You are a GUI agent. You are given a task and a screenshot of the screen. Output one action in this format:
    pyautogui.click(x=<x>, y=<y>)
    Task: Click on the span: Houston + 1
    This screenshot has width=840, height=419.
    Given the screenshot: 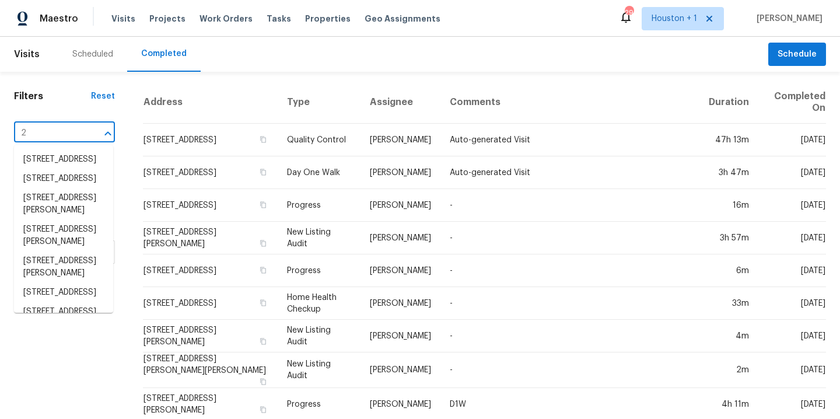 What is the action you would take?
    pyautogui.click(x=674, y=19)
    